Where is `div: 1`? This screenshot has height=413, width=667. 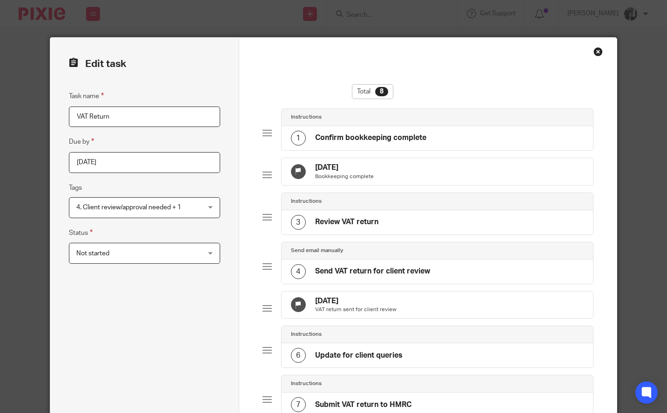 div: 1 is located at coordinates (298, 138).